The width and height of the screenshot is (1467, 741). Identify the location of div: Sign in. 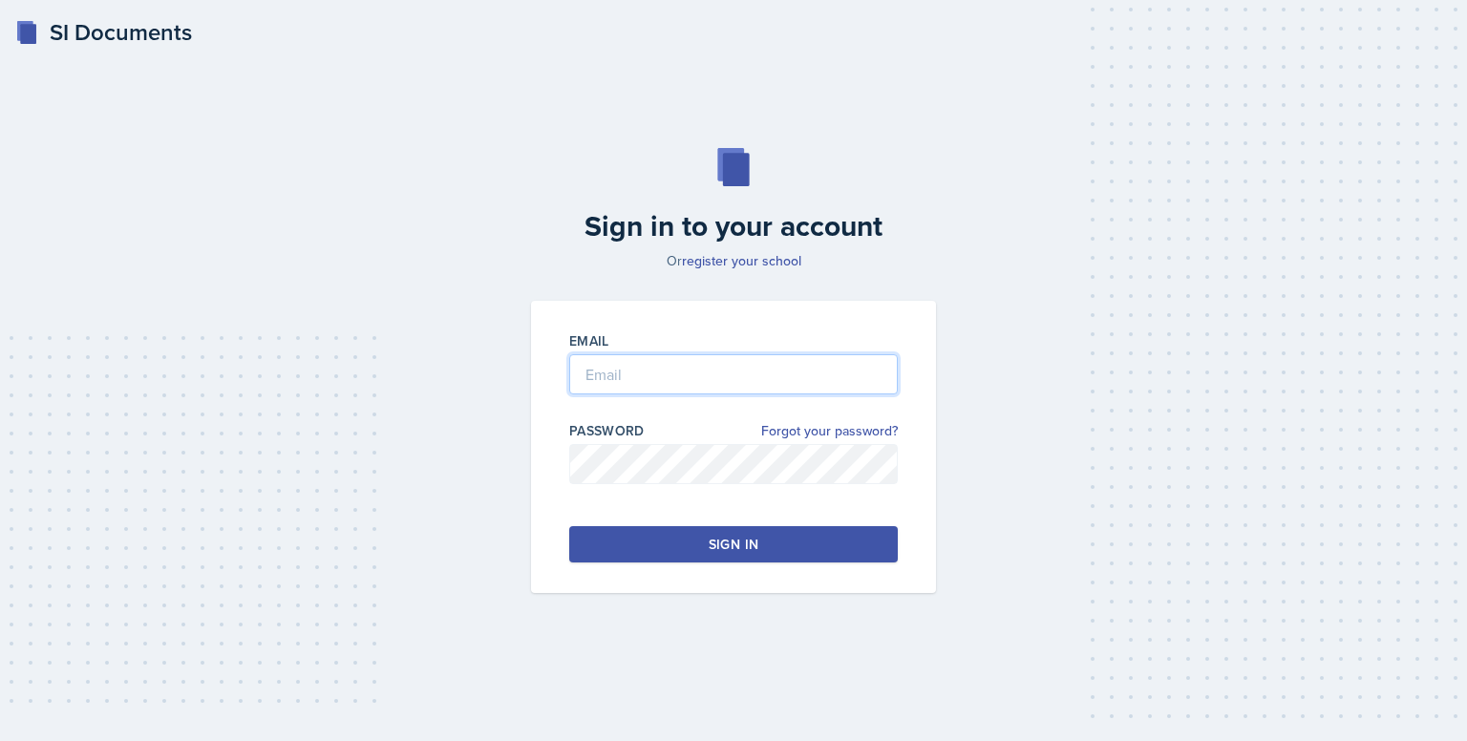
(734, 544).